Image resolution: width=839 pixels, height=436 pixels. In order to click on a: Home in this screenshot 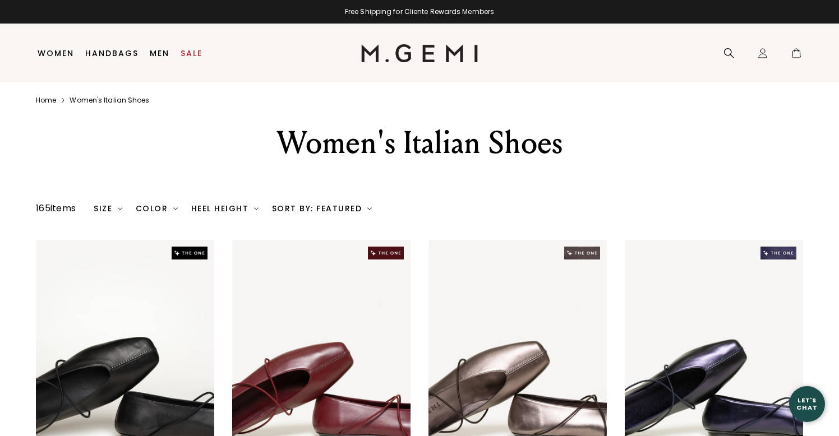, I will do `click(46, 100)`.